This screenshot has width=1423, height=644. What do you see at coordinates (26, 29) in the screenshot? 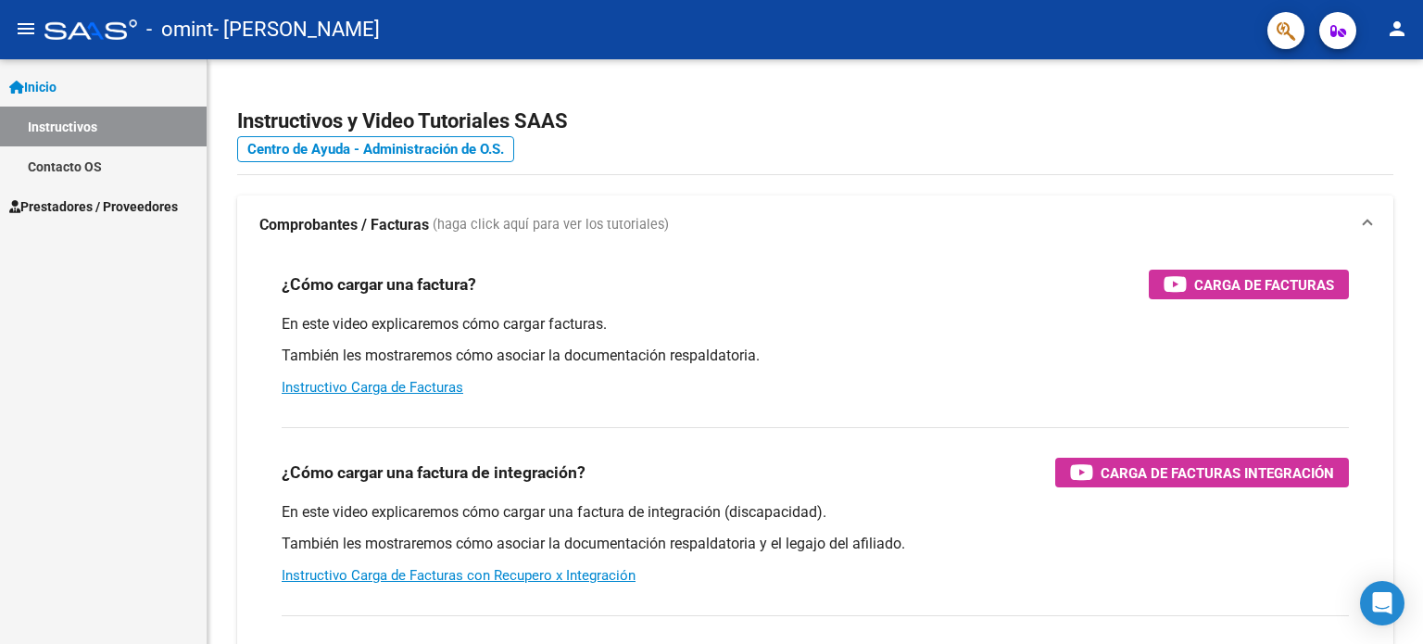
I see `mat-icon: menu` at bounding box center [26, 29].